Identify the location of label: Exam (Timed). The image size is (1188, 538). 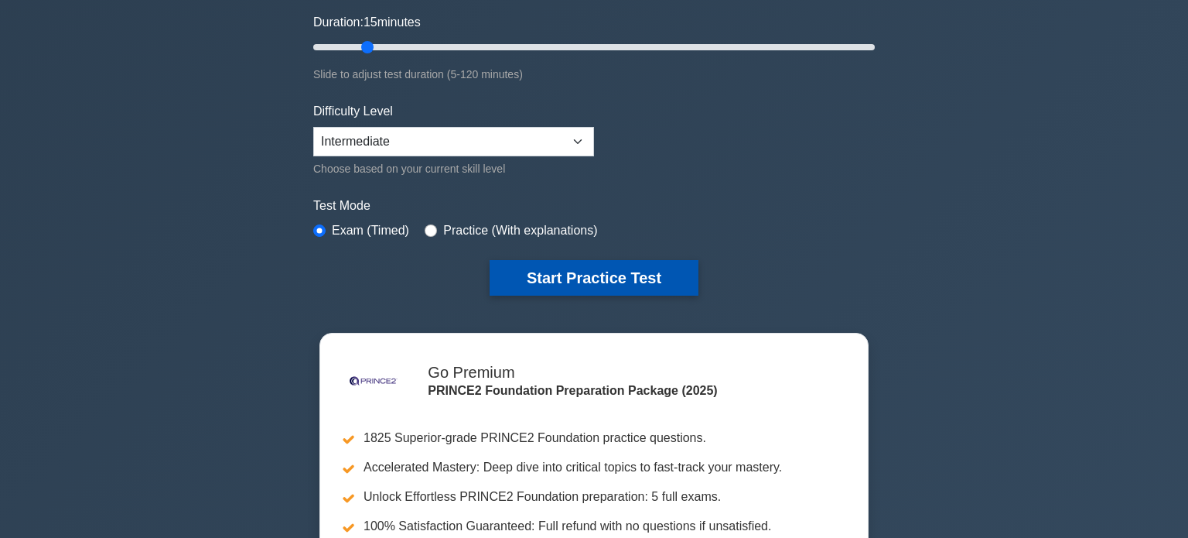
(370, 230).